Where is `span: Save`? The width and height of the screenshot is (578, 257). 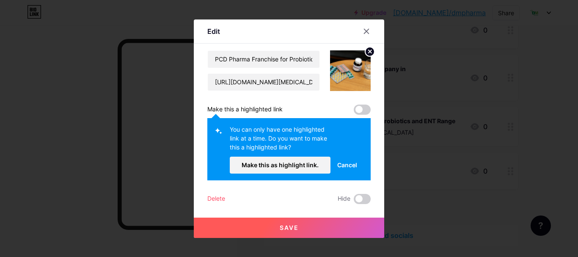 span: Save is located at coordinates (289, 227).